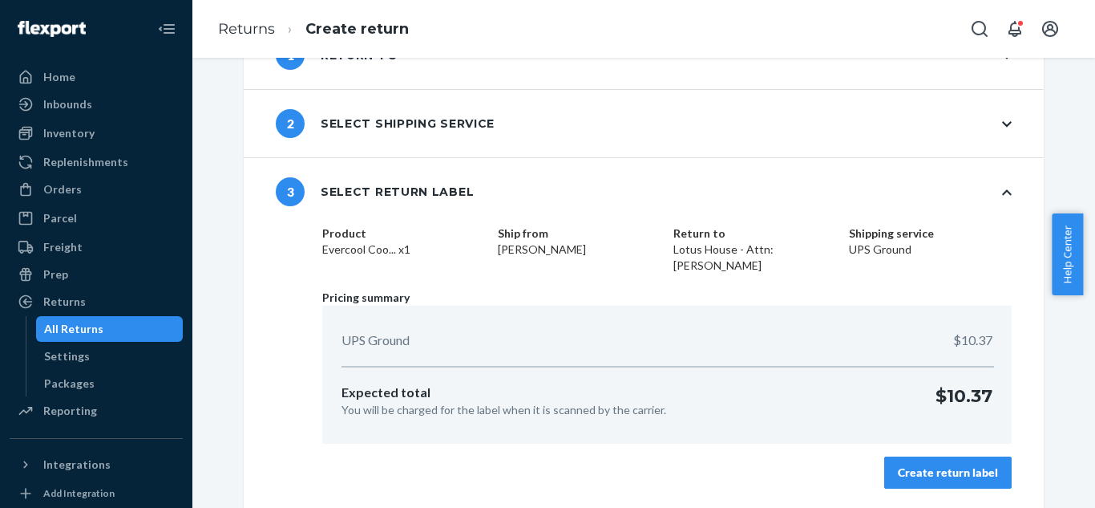 Image resolution: width=1095 pixels, height=508 pixels. What do you see at coordinates (67, 356) in the screenshot?
I see `div: Settings` at bounding box center [67, 356].